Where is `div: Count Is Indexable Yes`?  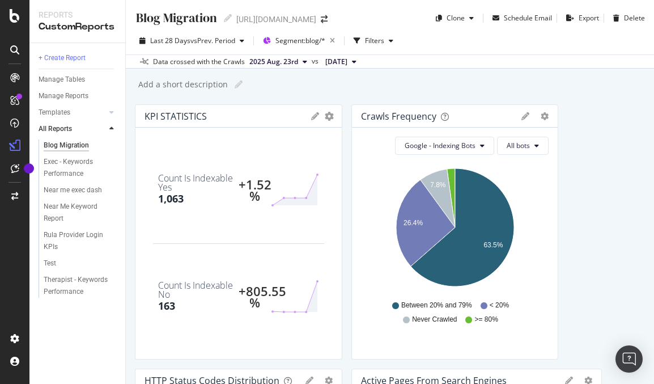 div: Count Is Indexable Yes is located at coordinates (198, 183).